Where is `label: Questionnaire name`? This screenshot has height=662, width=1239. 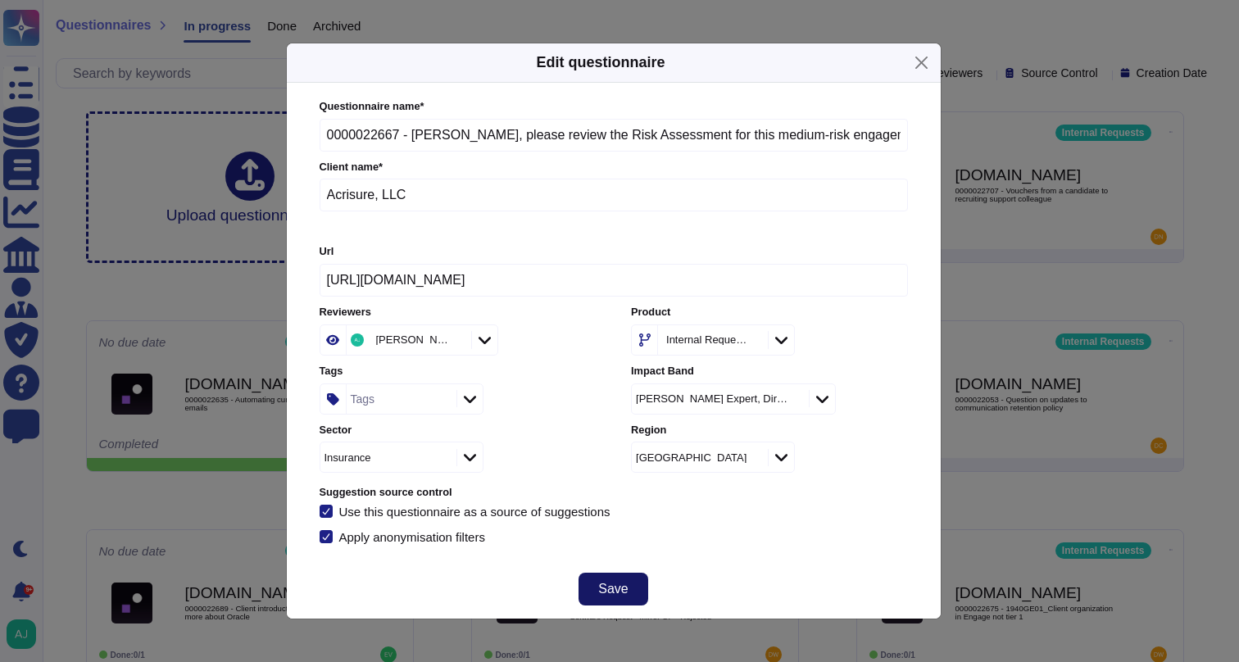
label: Questionnaire name is located at coordinates (614, 106).